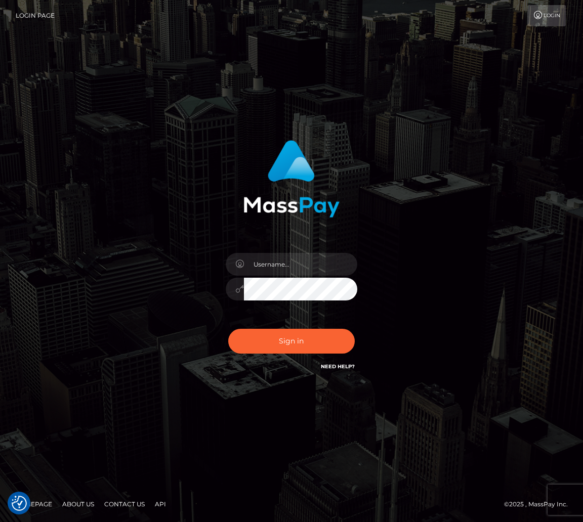 The width and height of the screenshot is (583, 522). Describe the element at coordinates (19, 504) in the screenshot. I see `button: Consent Preferences` at that location.